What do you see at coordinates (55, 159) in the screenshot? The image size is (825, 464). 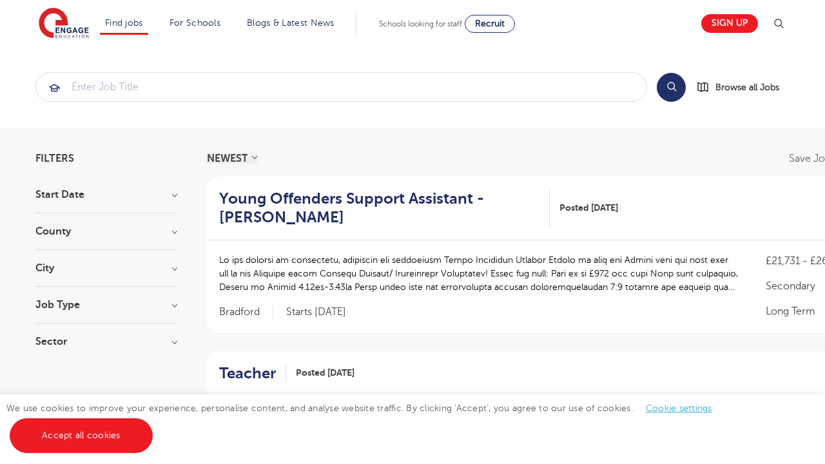 I see `span: Filters` at bounding box center [55, 159].